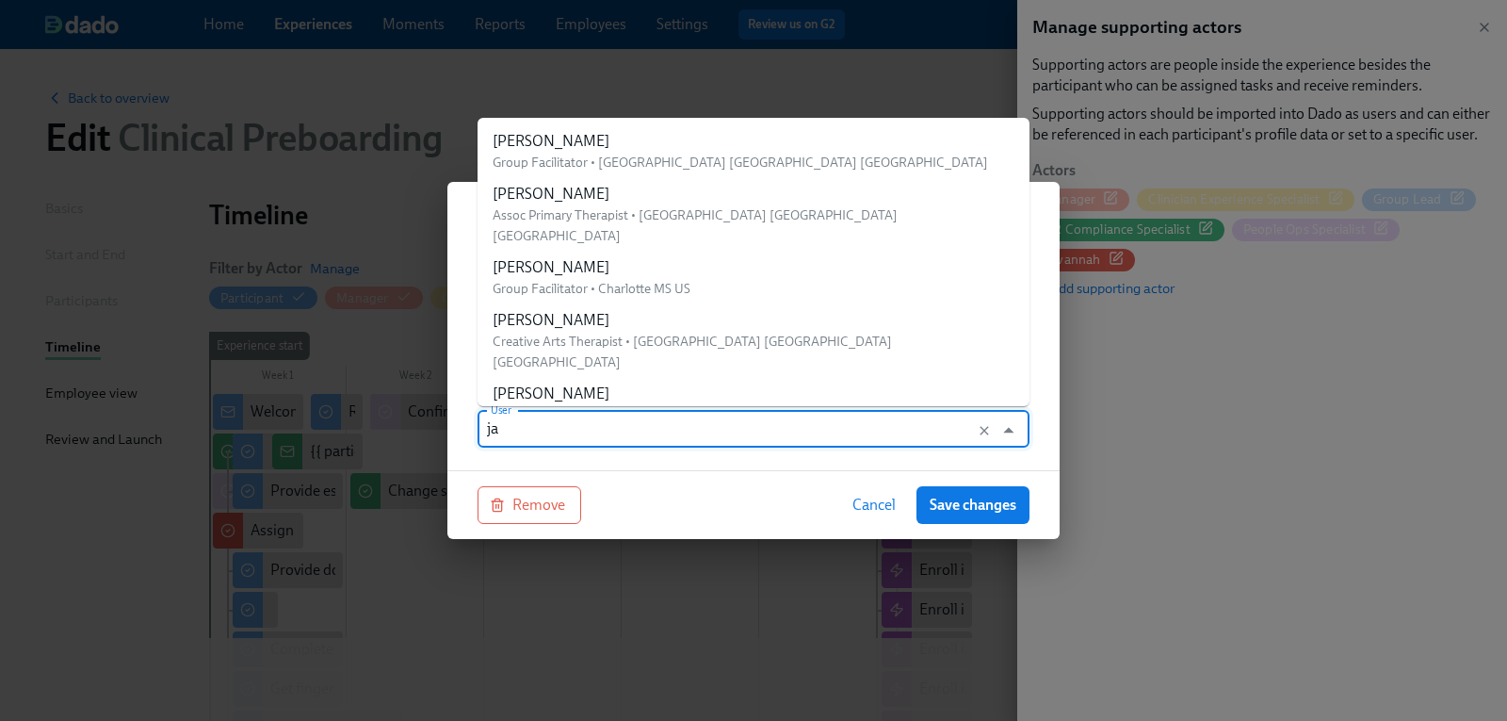 The image size is (1507, 721). I want to click on span: Save changes, so click(973, 505).